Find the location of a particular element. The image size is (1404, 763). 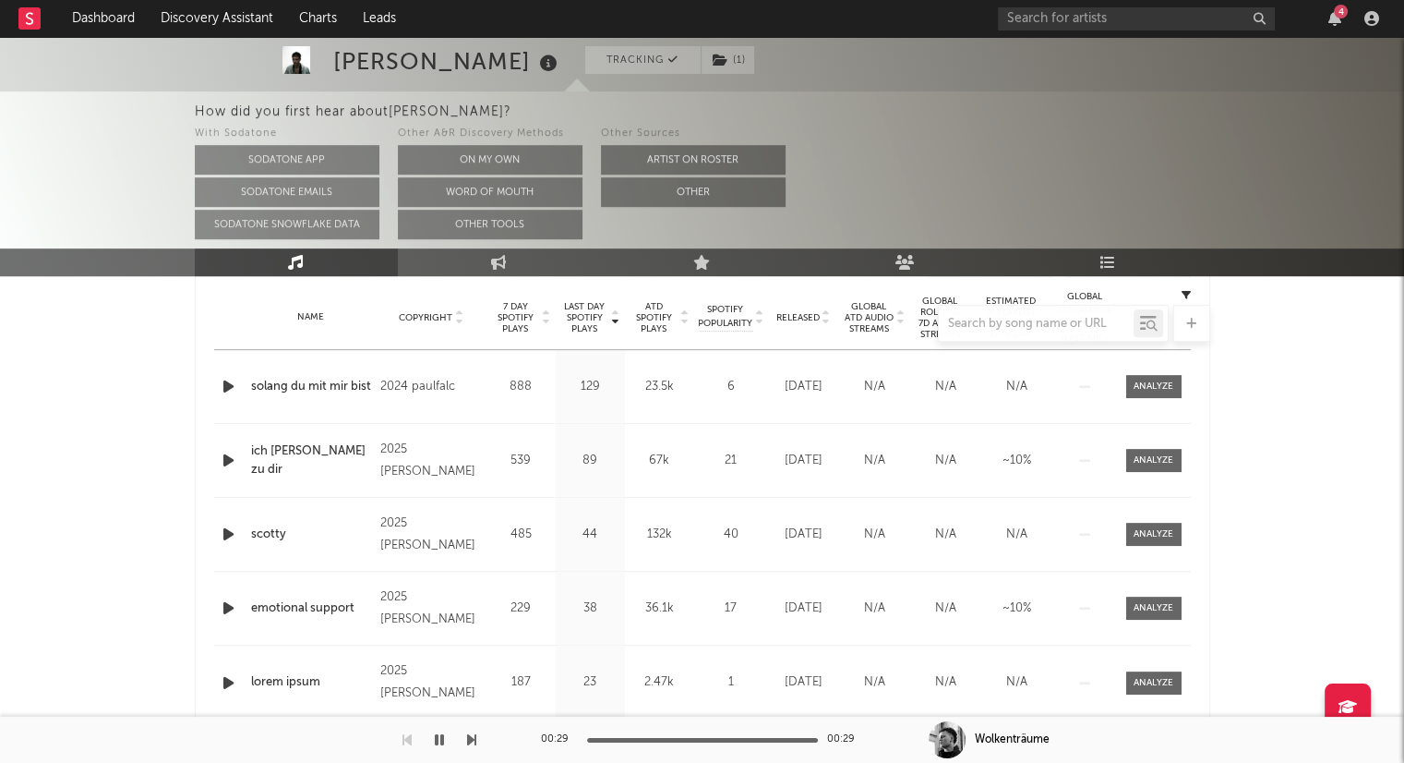

div: 2024 paulfalc is located at coordinates (430, 387).